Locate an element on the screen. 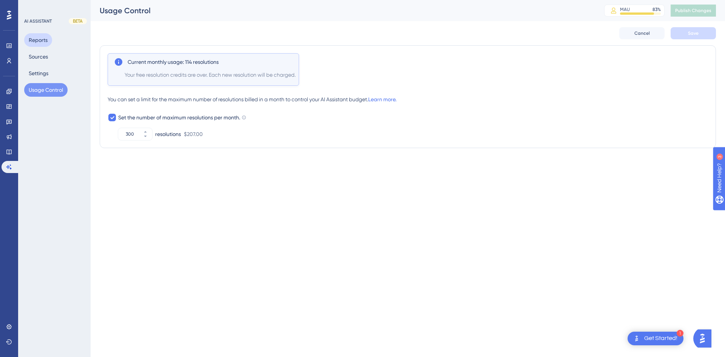  span: Save is located at coordinates (693, 33).